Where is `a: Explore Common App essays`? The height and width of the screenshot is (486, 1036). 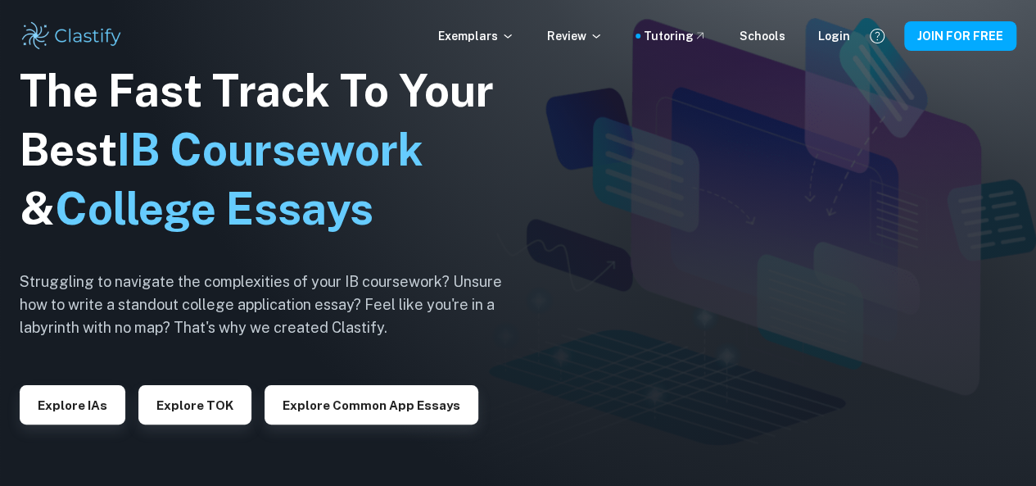
a: Explore Common App essays is located at coordinates (371, 404).